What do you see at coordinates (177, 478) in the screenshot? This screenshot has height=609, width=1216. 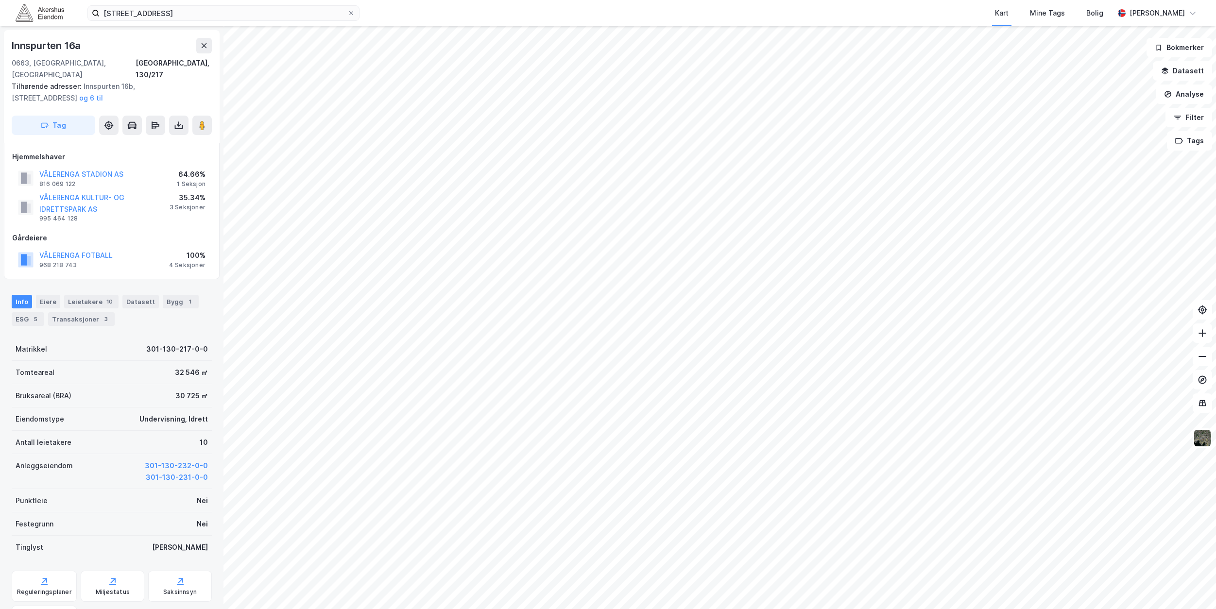 I see `button: 301-130-231-0-0` at bounding box center [177, 478].